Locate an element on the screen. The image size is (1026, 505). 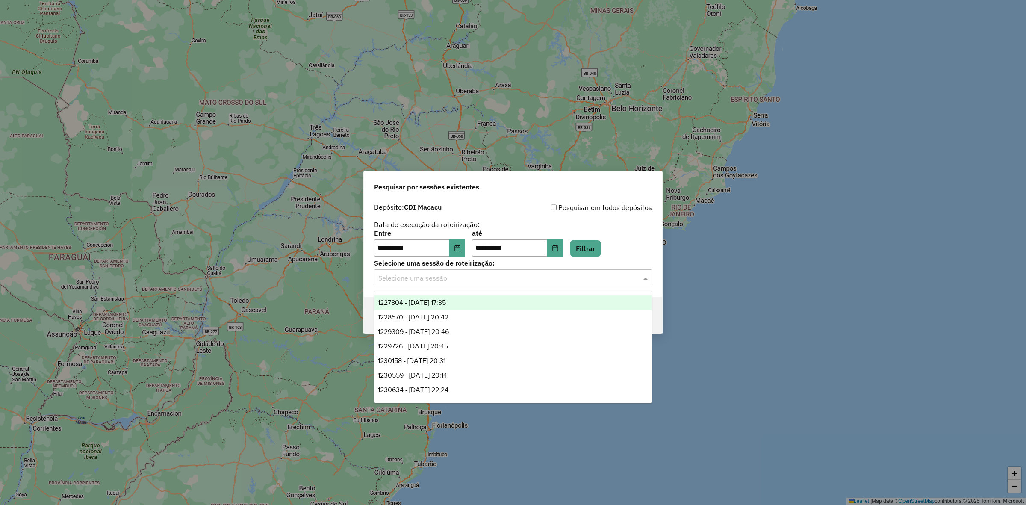
div: Pesquisar em todos depósitos is located at coordinates (582, 207).